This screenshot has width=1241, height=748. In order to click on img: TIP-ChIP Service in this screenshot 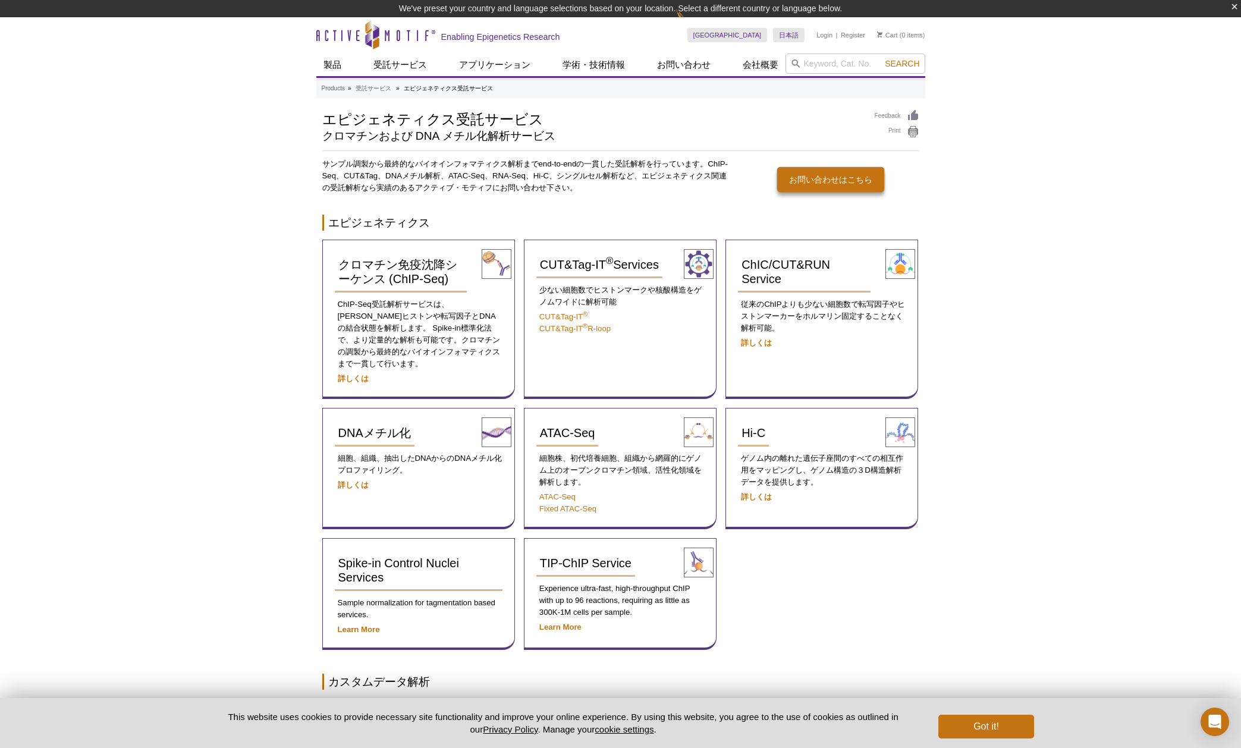, I will do `click(699, 563)`.